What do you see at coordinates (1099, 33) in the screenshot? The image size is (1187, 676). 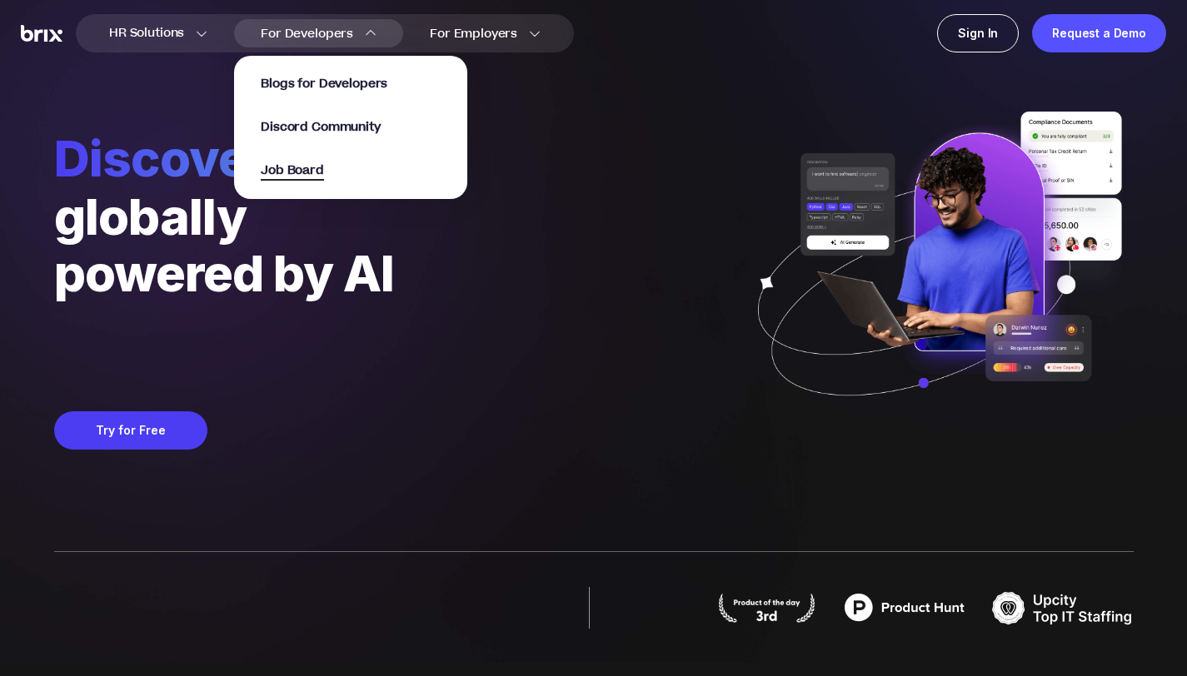 I see `a: Request a Demo` at bounding box center [1099, 33].